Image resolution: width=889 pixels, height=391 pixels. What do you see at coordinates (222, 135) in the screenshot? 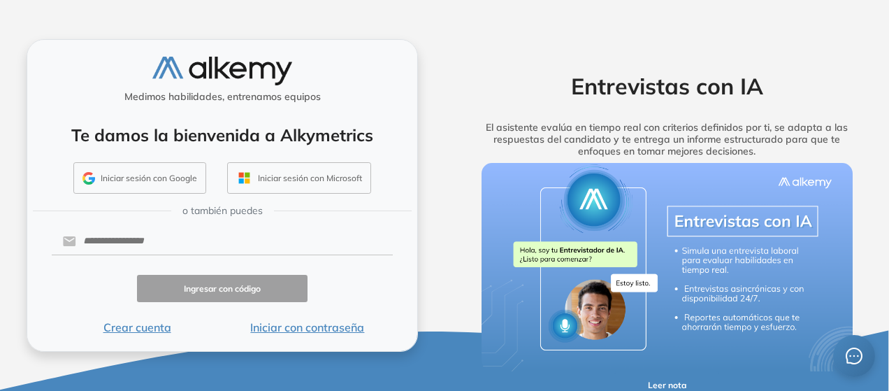
I see `h4: Te damos la bienvenida a Alkymetrics` at bounding box center [222, 135].